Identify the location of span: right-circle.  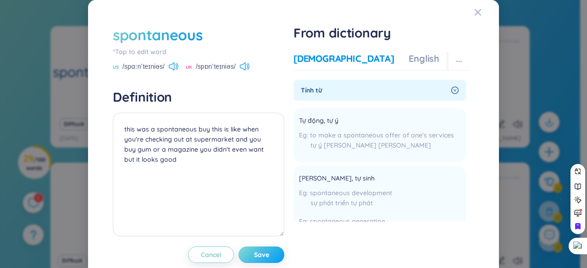
(455, 90).